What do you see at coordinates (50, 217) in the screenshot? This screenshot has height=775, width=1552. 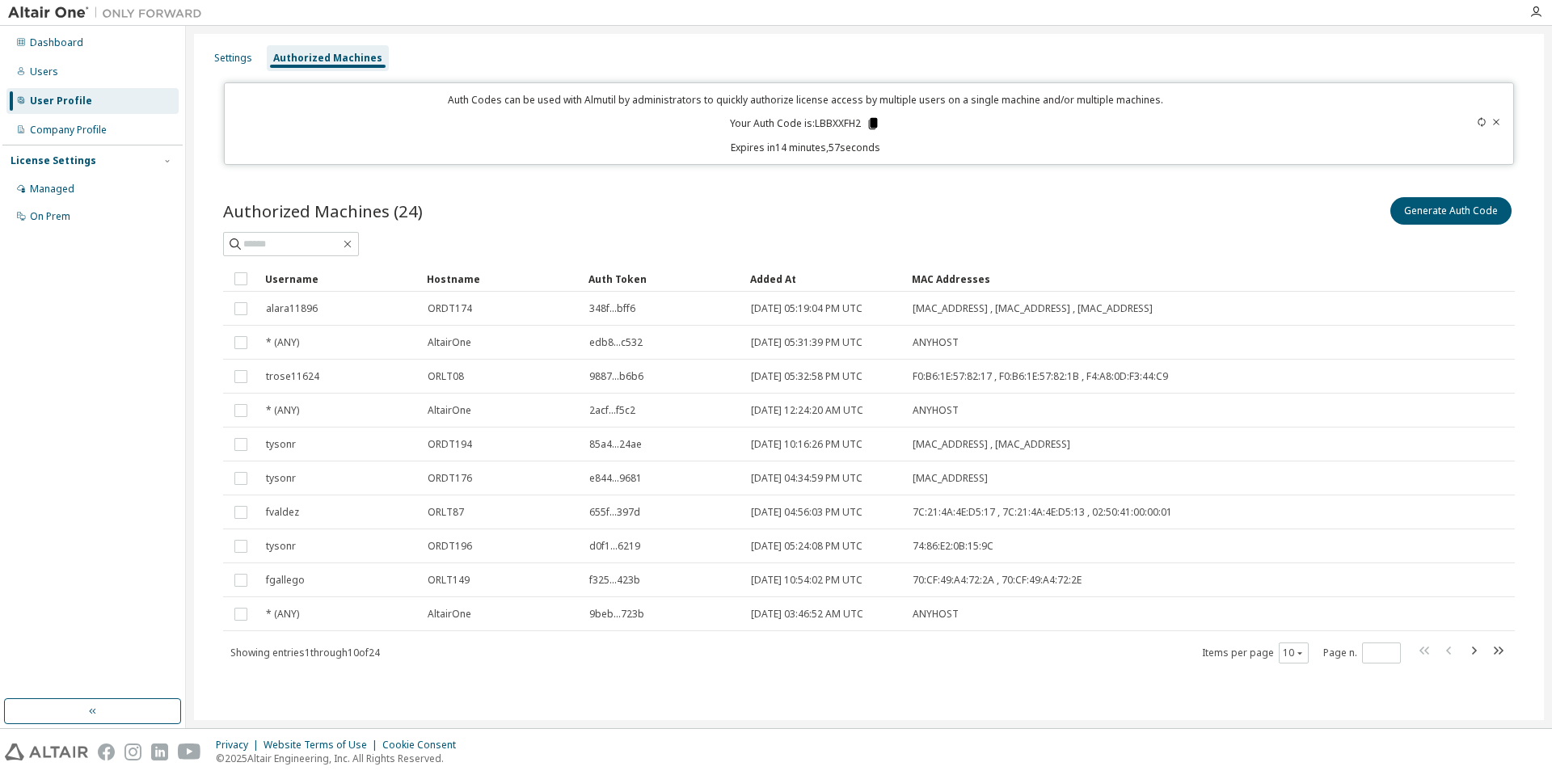 I see `div: On Prem` at bounding box center [50, 217].